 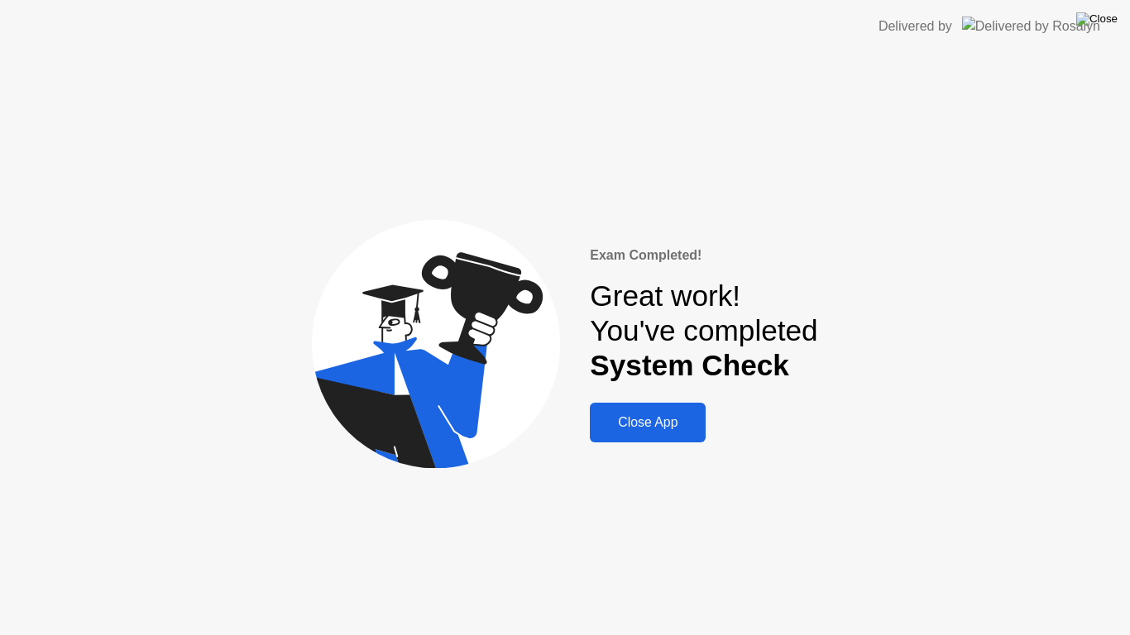 What do you see at coordinates (703, 331) in the screenshot?
I see `div: Great work! You've completed` at bounding box center [703, 331].